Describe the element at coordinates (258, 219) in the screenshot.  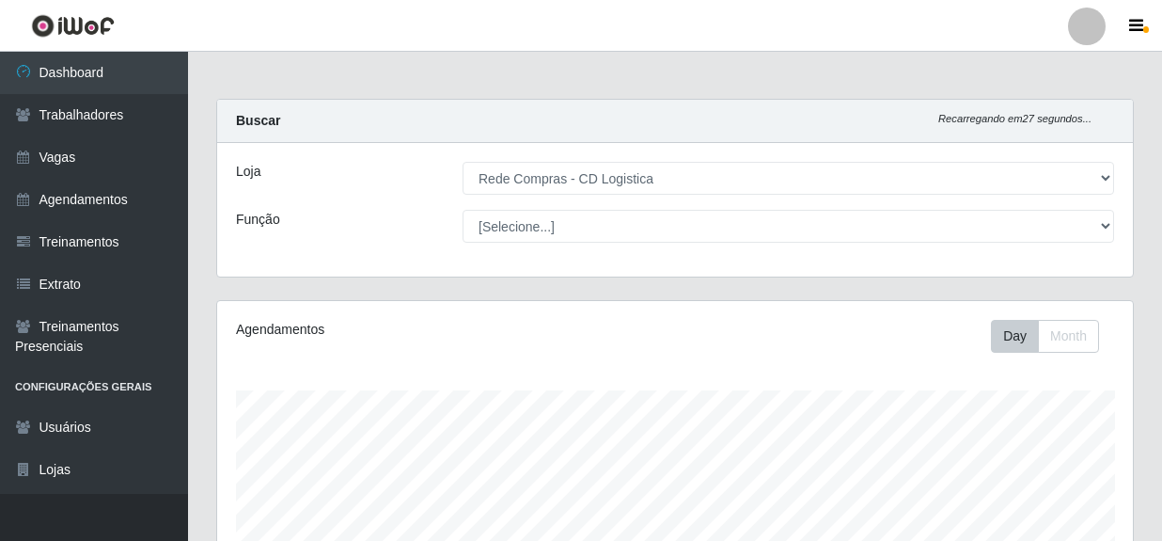
I see `label: Função` at that location.